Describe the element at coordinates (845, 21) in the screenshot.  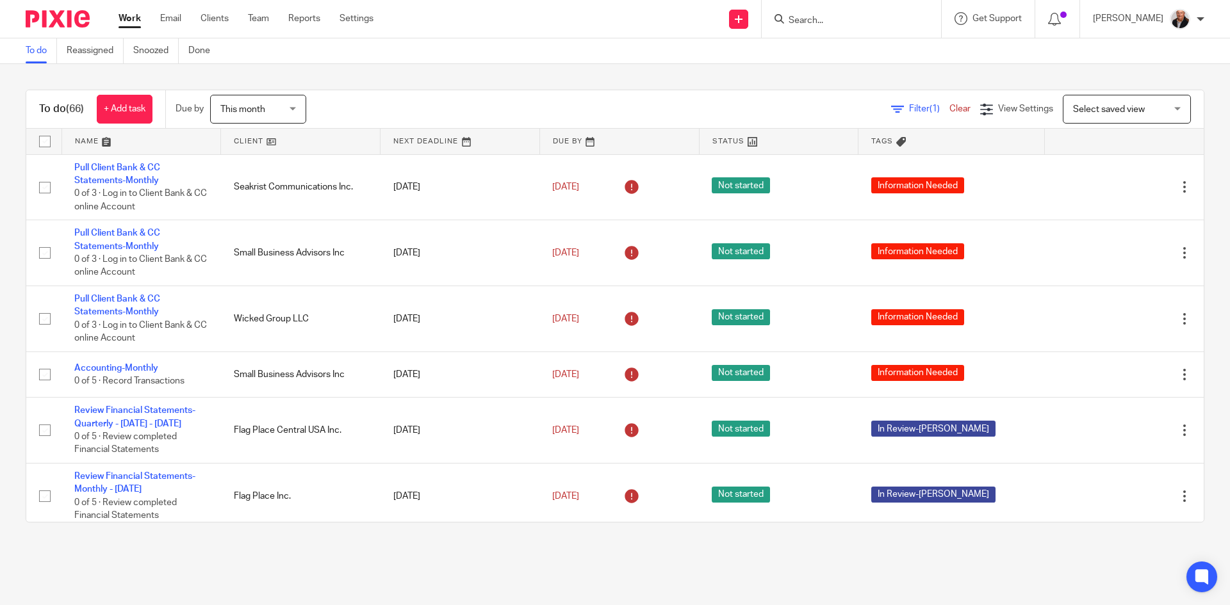
I see `input: Search` at that location.